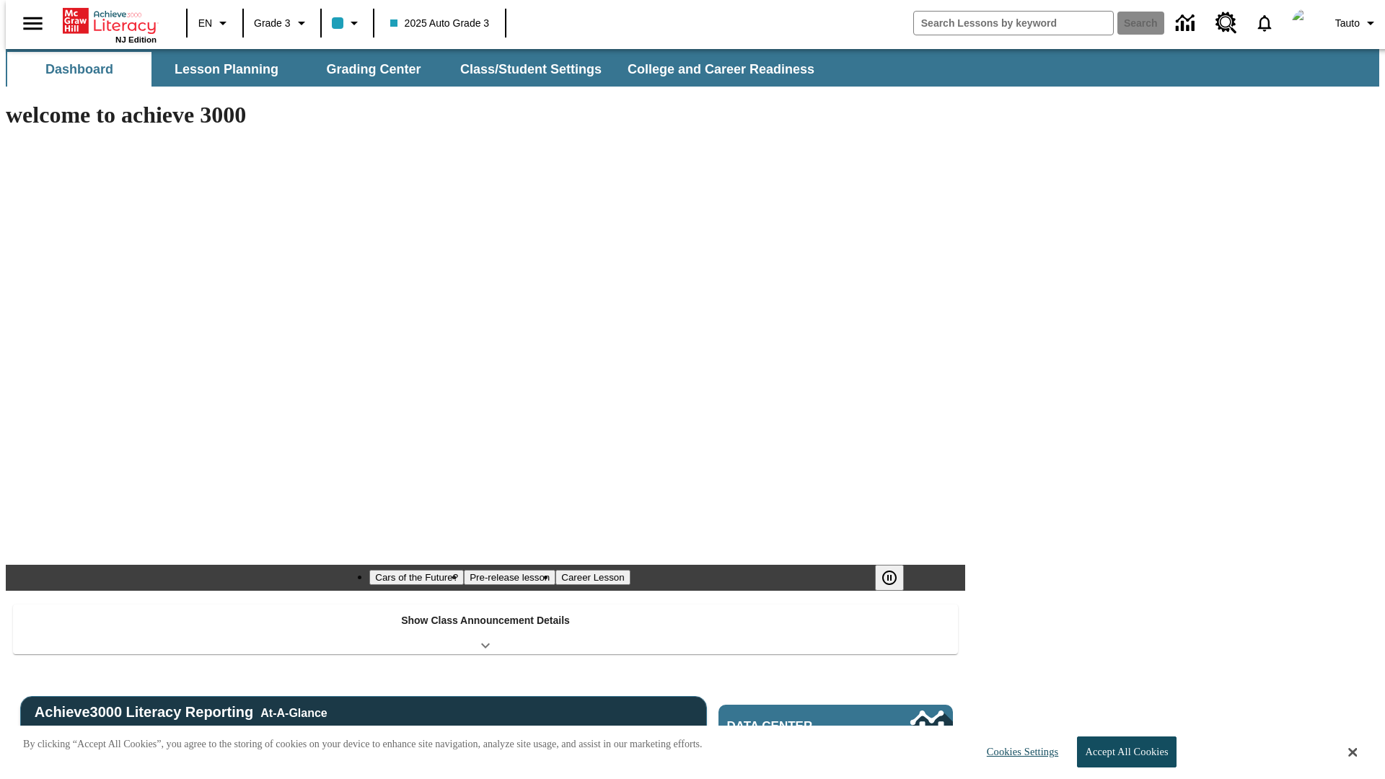 The width and height of the screenshot is (1385, 779). What do you see at coordinates (1126, 751) in the screenshot?
I see `button: Accept All Cookies` at bounding box center [1126, 751].